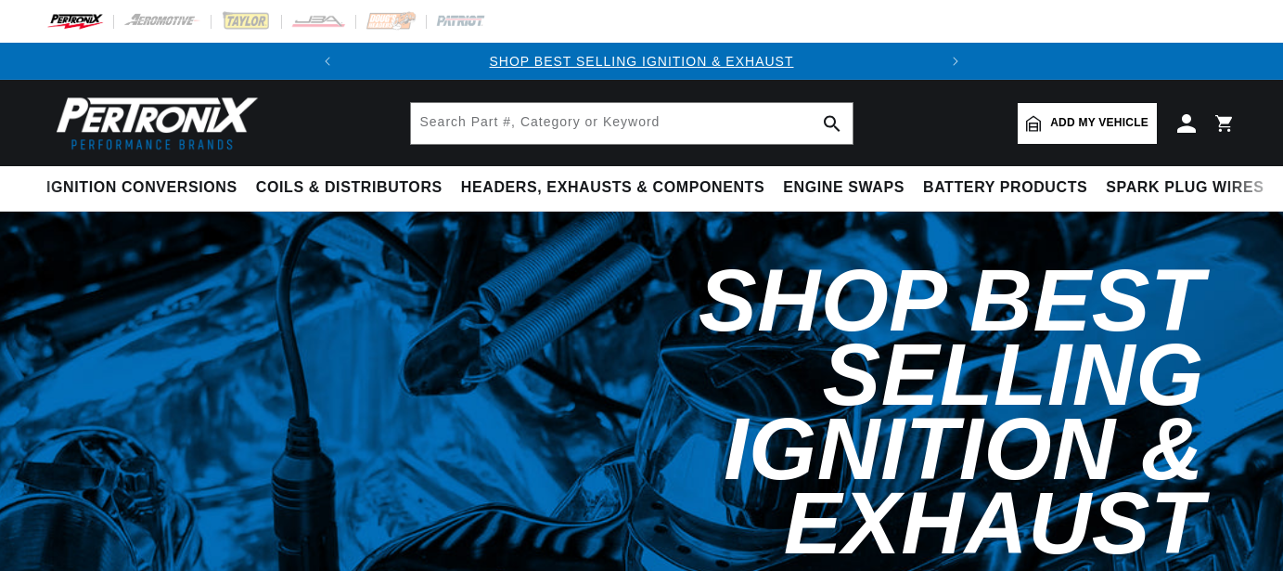 The image size is (1283, 571). I want to click on a: Add my vehicle, so click(1087, 123).